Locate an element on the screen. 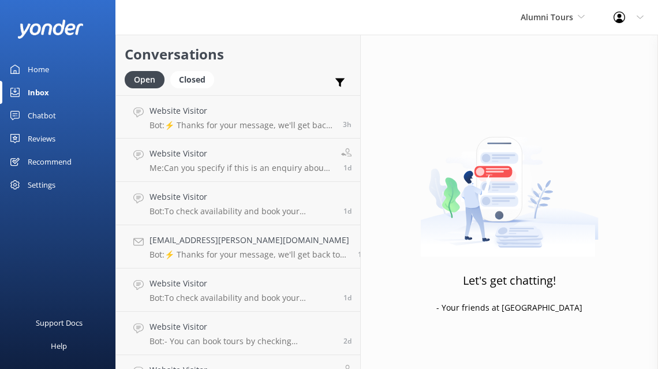  span: Aug 26 2025 01:14pm (UTC +01:00) Europe/Dublin is located at coordinates (347, 211).